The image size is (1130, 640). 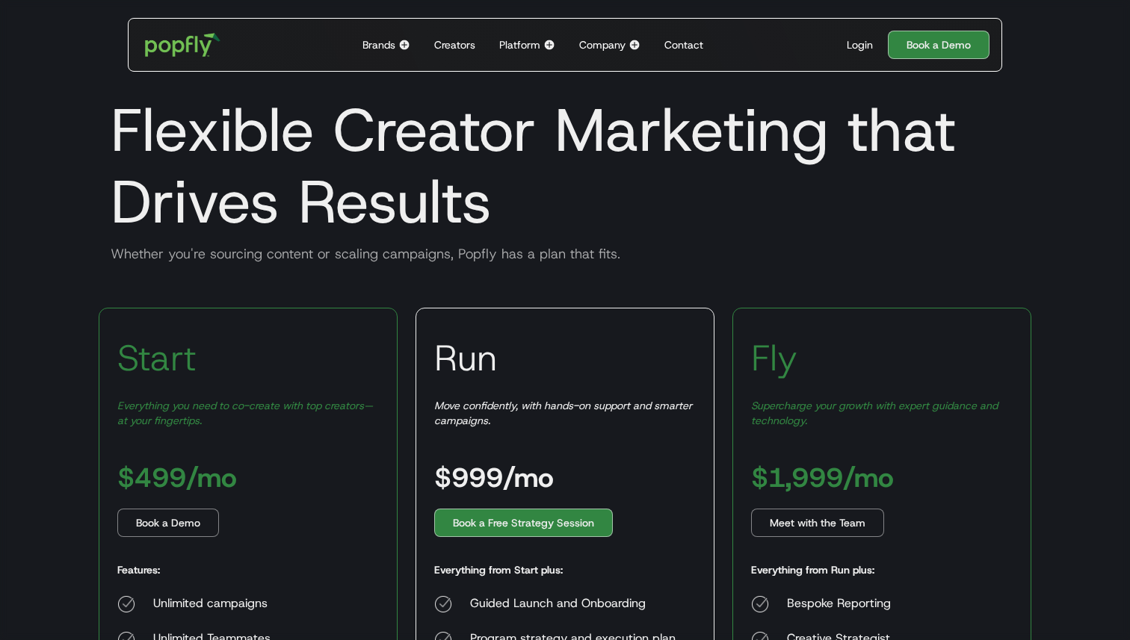 I want to click on div: Unlimited campaigns, so click(x=221, y=604).